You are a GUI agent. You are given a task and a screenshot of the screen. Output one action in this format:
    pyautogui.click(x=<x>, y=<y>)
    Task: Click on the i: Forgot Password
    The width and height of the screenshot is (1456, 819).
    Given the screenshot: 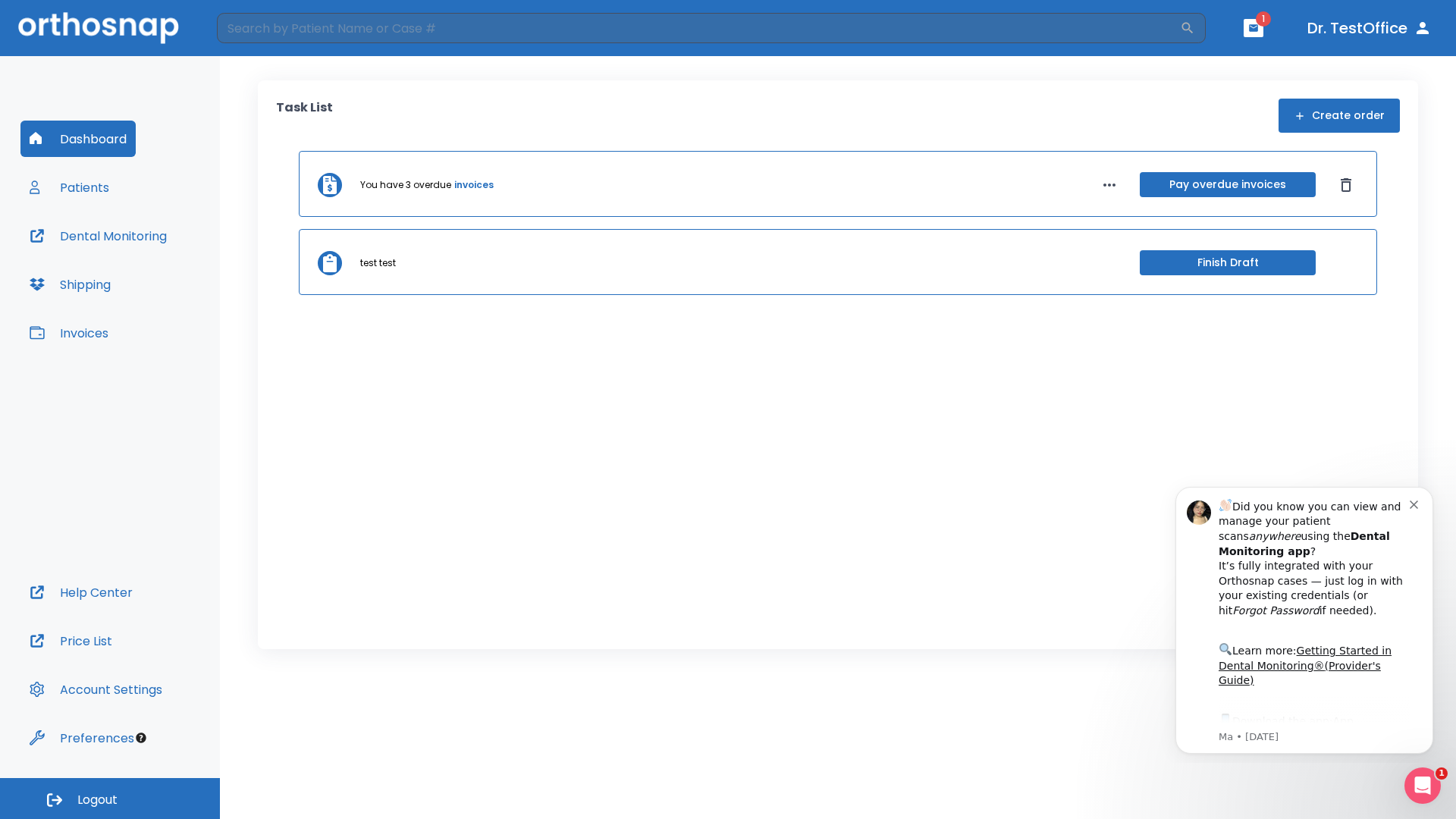 What is the action you would take?
    pyautogui.click(x=123, y=138)
    